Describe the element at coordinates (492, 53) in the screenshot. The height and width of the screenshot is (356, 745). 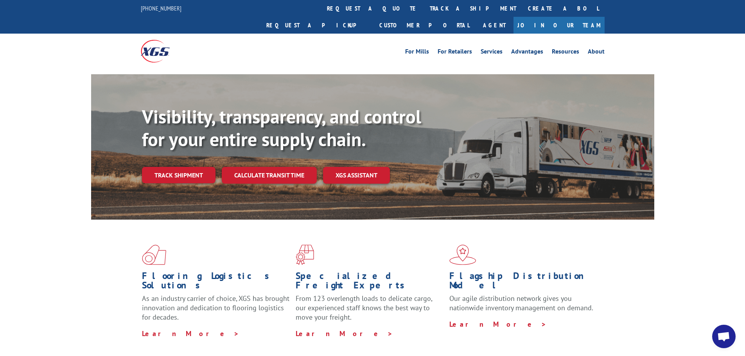
I see `a: Services` at that location.